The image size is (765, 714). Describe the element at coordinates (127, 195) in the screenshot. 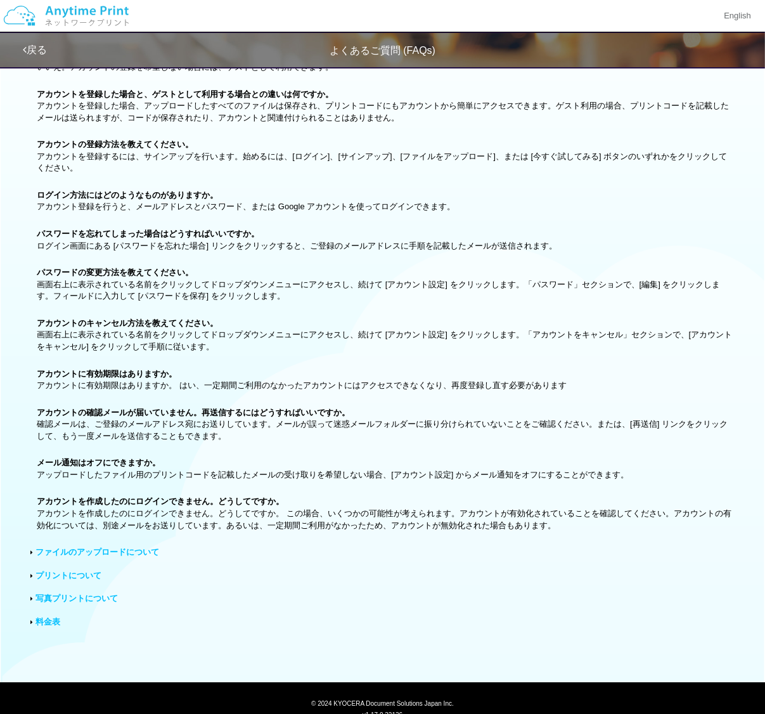

I see `b: ログイン方法にはどのようなものがありますか。` at that location.